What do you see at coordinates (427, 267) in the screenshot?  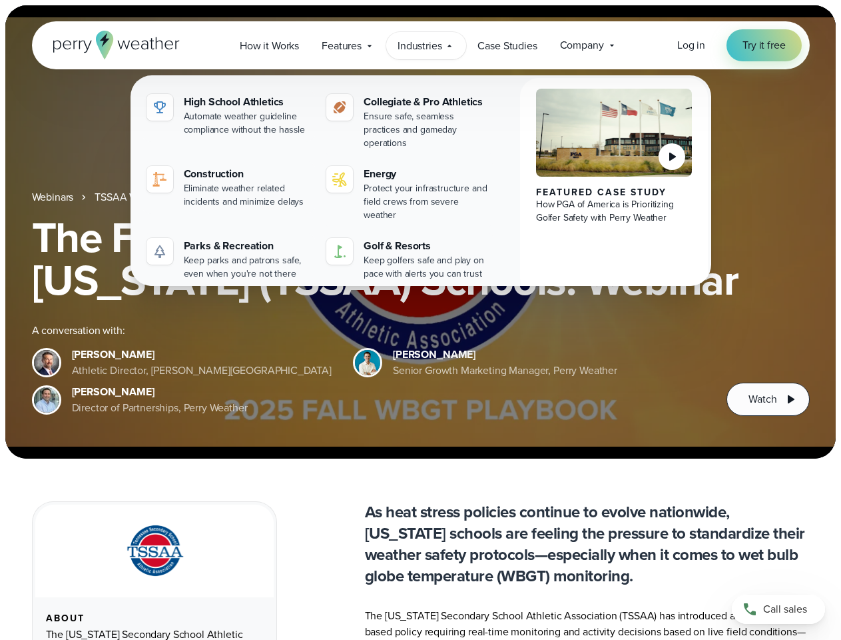 I see `div: Keep golfers safe and play on pace with alerts you can trust` at bounding box center [427, 267].